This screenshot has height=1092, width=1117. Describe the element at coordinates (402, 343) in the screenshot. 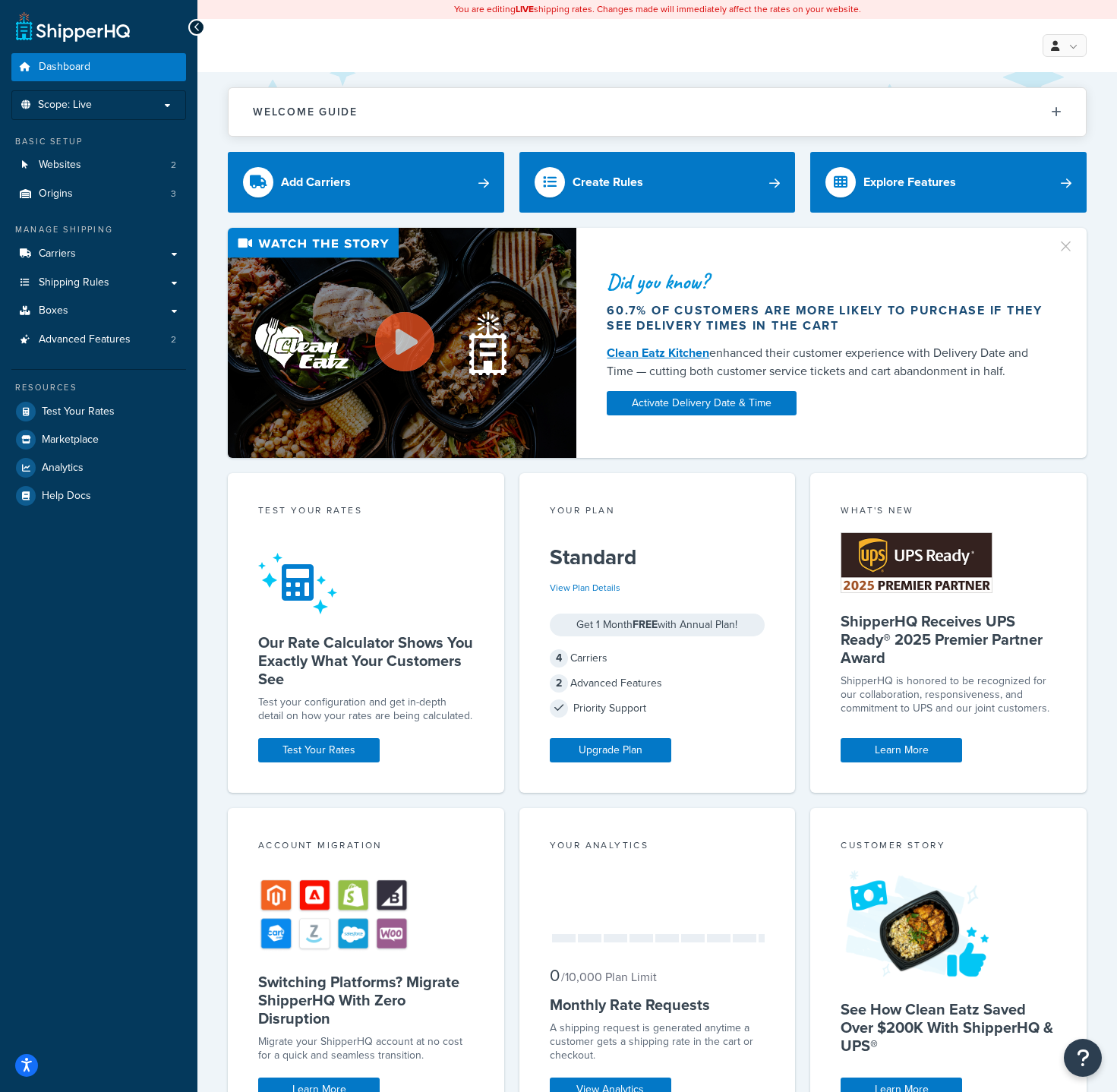

I see `img: Video thumbnail` at that location.